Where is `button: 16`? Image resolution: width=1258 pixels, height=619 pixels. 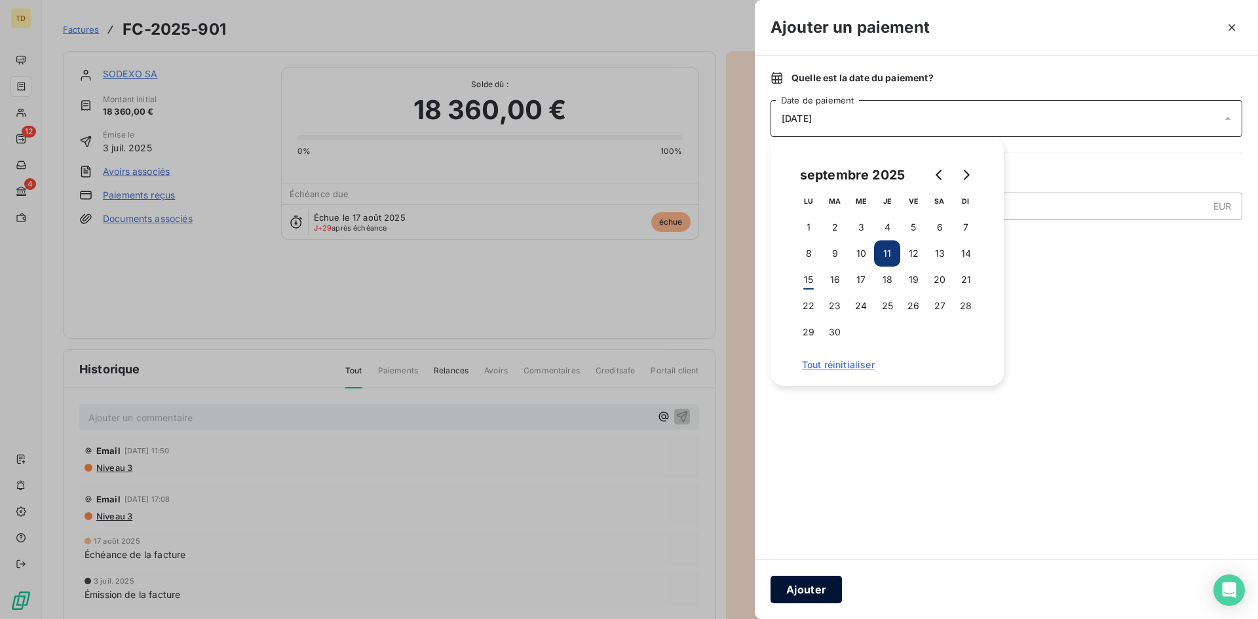 button: 16 is located at coordinates (835, 280).